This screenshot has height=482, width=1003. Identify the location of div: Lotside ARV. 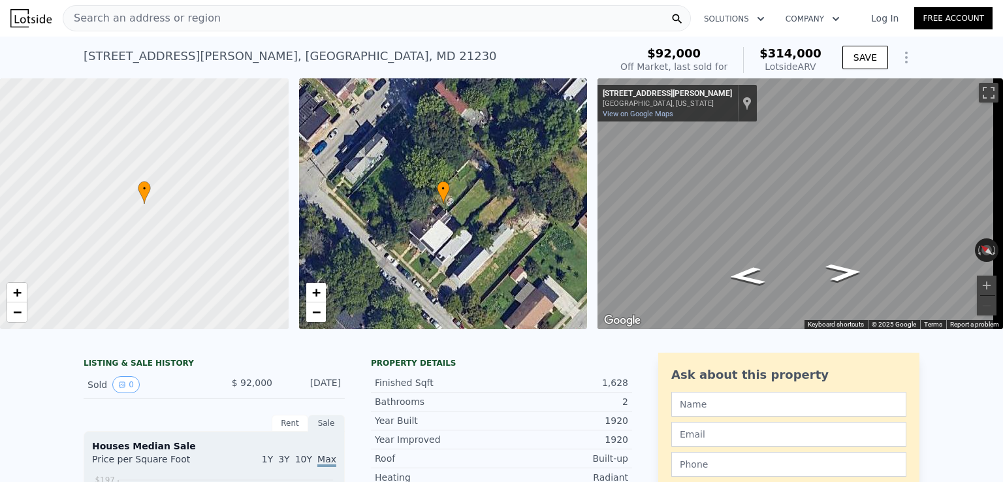
(790, 67).